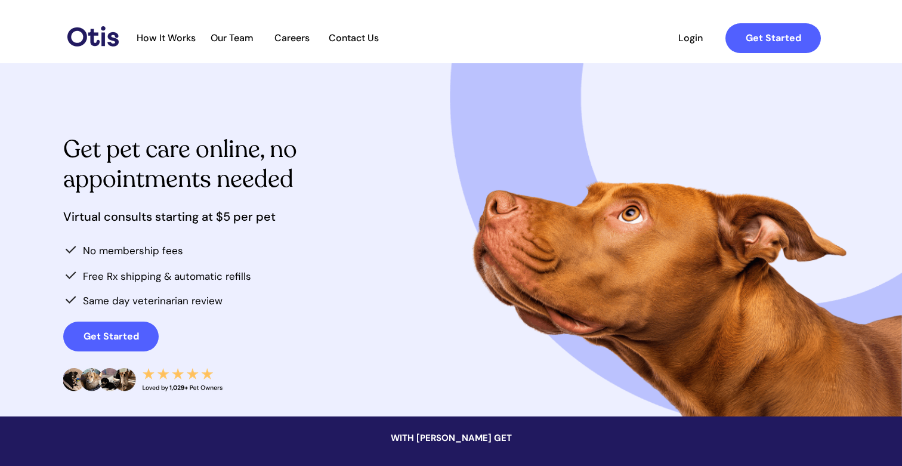 The image size is (902, 466). I want to click on span: No membership fees, so click(133, 251).